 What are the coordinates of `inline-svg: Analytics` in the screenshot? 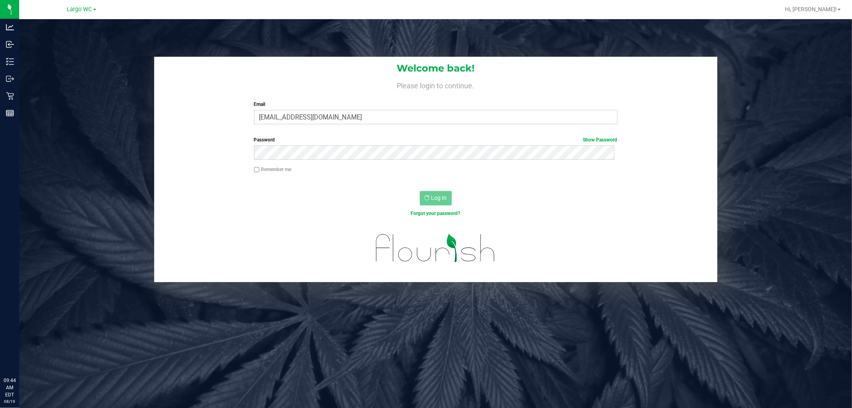 It's located at (10, 27).